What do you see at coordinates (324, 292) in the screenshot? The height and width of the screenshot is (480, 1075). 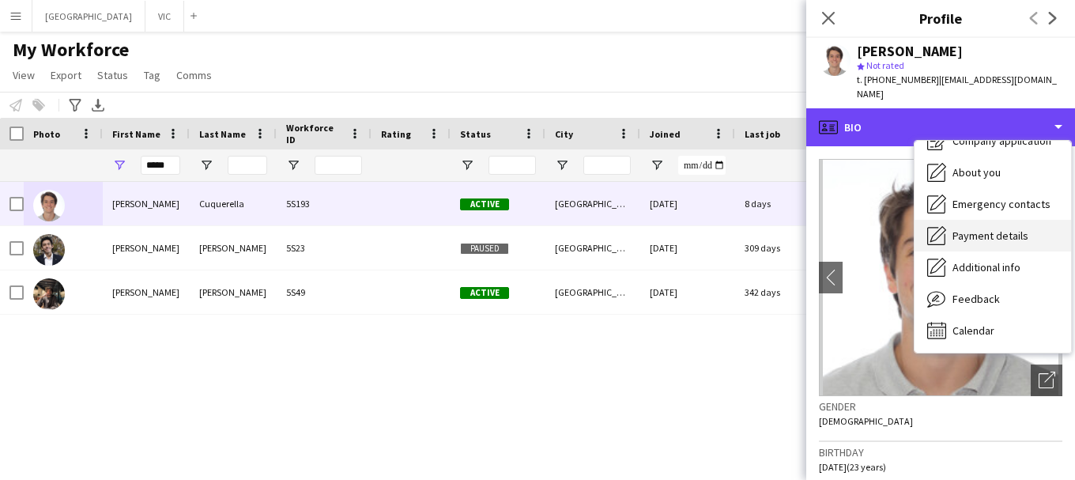 I see `div: 5S49` at bounding box center [324, 292].